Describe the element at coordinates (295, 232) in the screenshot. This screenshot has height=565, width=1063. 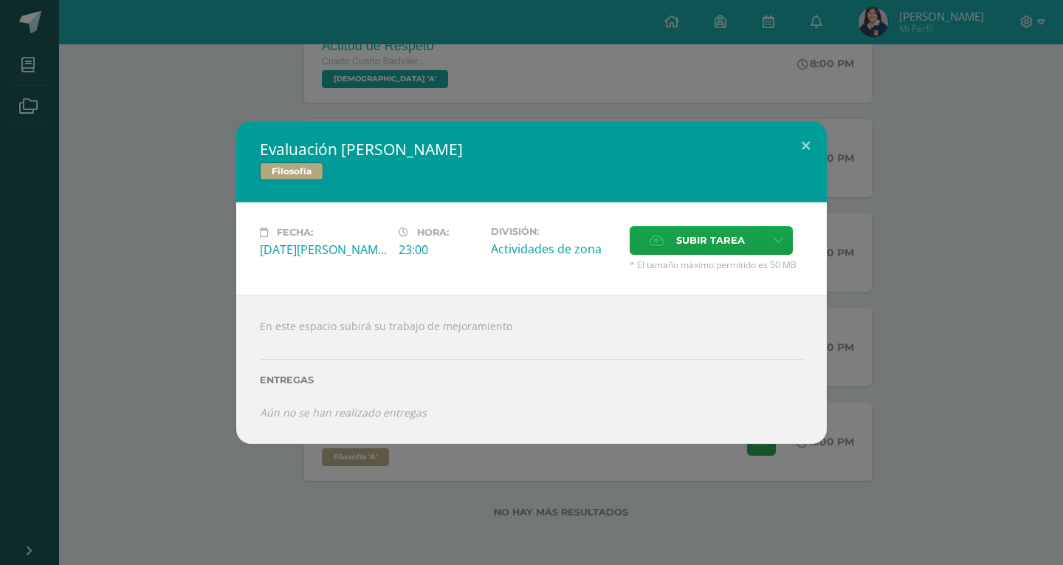
I see `span: Fecha:` at that location.